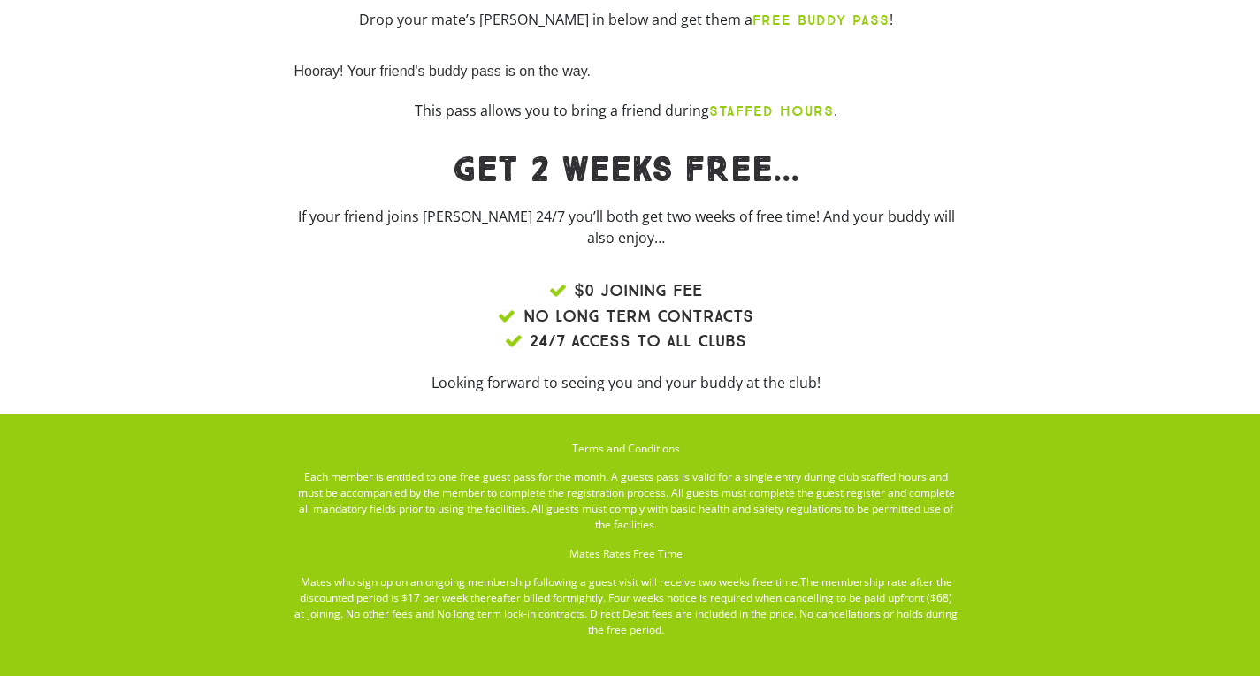 The height and width of the screenshot is (676, 1260). What do you see at coordinates (550, 582) in the screenshot?
I see `span: Mates who sign up on an ongoing membership following a guest visit will receive two weeks free time.` at bounding box center [550, 582].